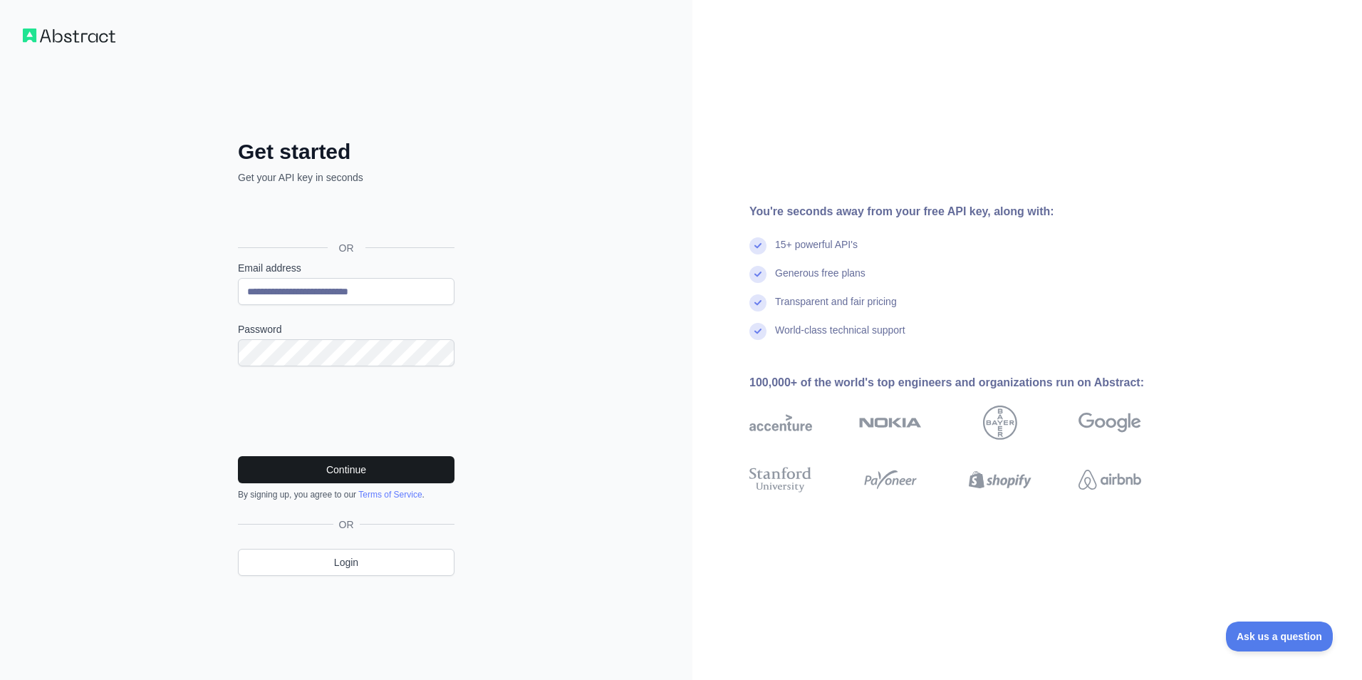 The width and height of the screenshot is (1362, 680). I want to click on div: Generous free plans, so click(820, 280).